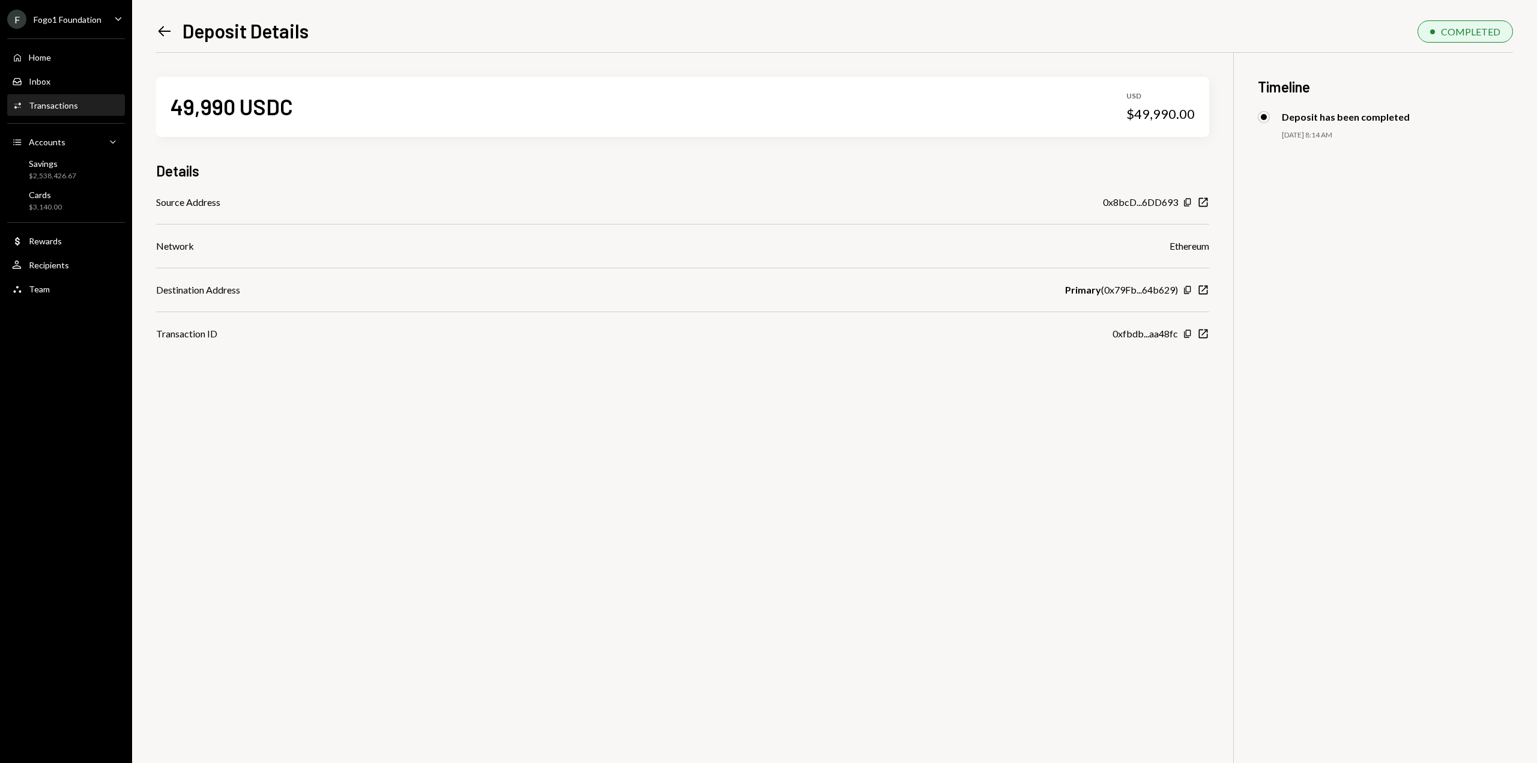 The height and width of the screenshot is (763, 1537). Describe the element at coordinates (1122, 290) in the screenshot. I see `div: ( 0x79Fb...64b629 )` at that location.